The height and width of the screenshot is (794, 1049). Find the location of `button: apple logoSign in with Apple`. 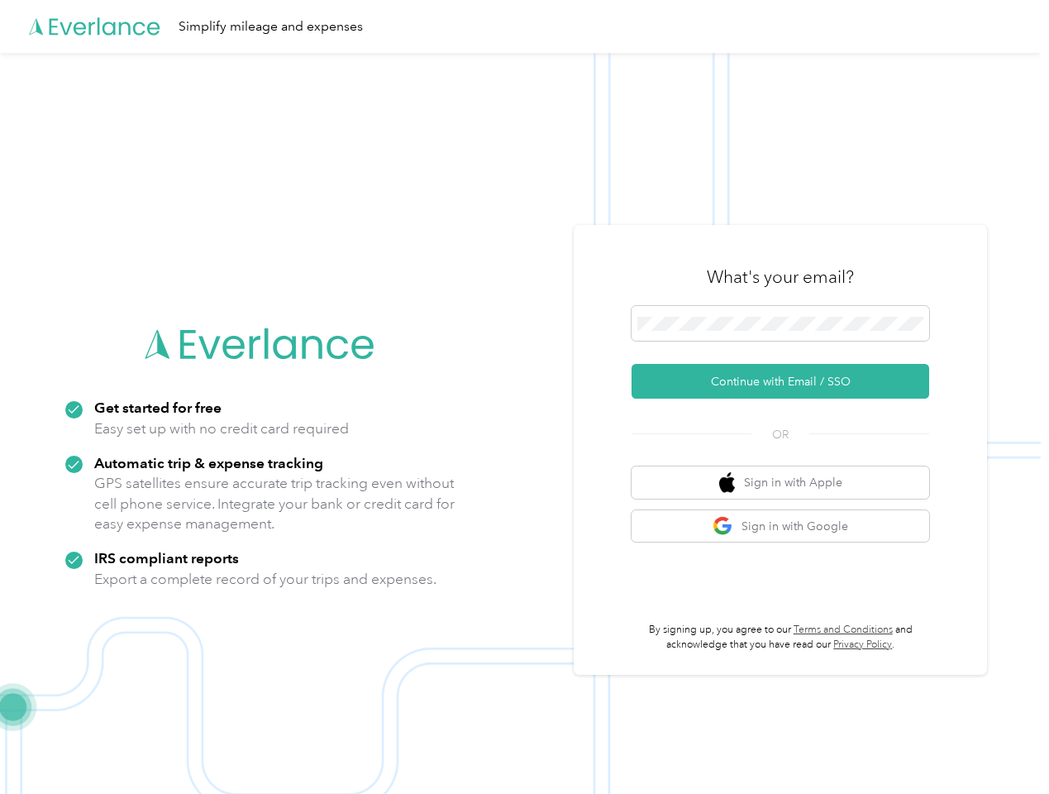

button: apple logoSign in with Apple is located at coordinates (780, 482).